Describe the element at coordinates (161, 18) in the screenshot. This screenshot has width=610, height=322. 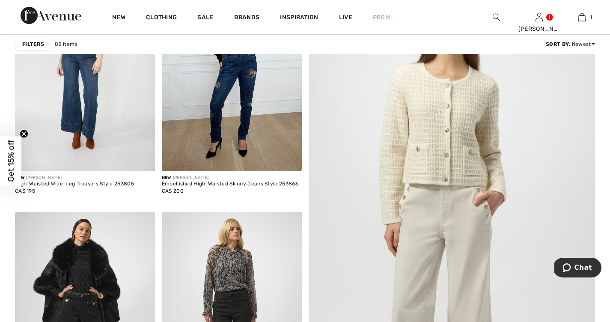
I see `a: Clothing` at that location.